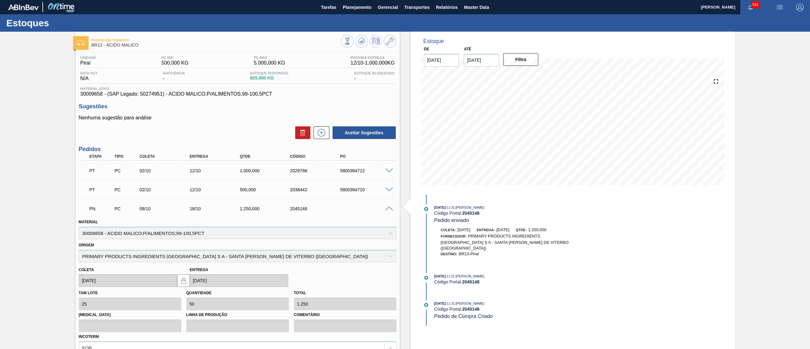 This screenshot has width=810, height=349. I want to click on button: Visão Geral dos Estoques, so click(347, 41).